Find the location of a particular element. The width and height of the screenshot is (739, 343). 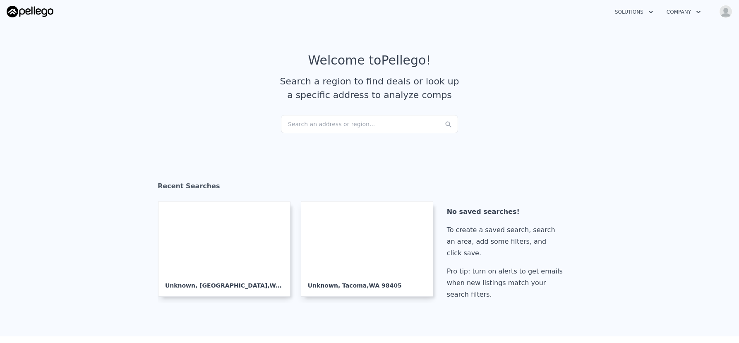

img: Pellego is located at coordinates (30, 12).